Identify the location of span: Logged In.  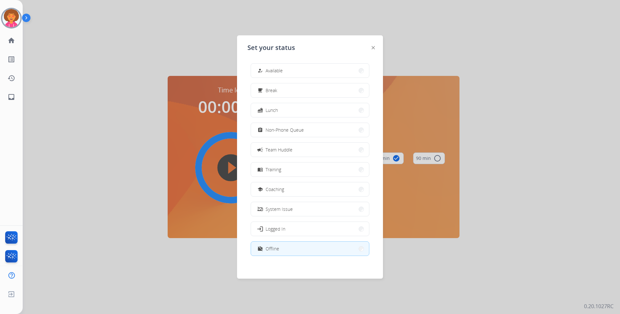
(275, 229).